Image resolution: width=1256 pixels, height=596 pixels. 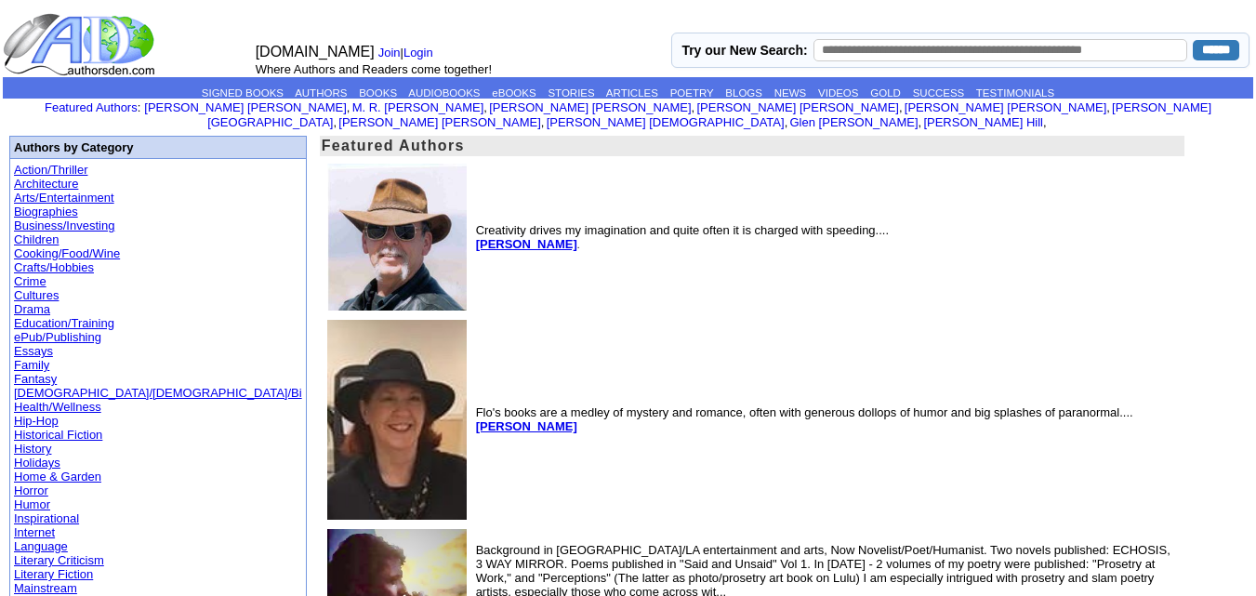 What do you see at coordinates (81, 45) in the screenshot?
I see `img: logo_ad.gif` at bounding box center [81, 45].